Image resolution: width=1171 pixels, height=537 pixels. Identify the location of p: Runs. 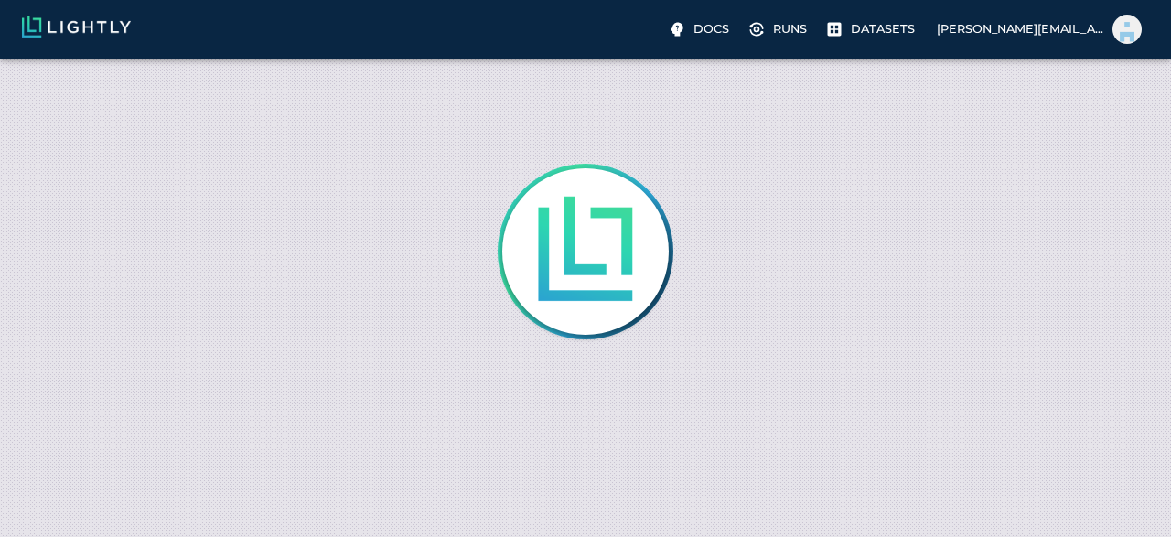
(789, 28).